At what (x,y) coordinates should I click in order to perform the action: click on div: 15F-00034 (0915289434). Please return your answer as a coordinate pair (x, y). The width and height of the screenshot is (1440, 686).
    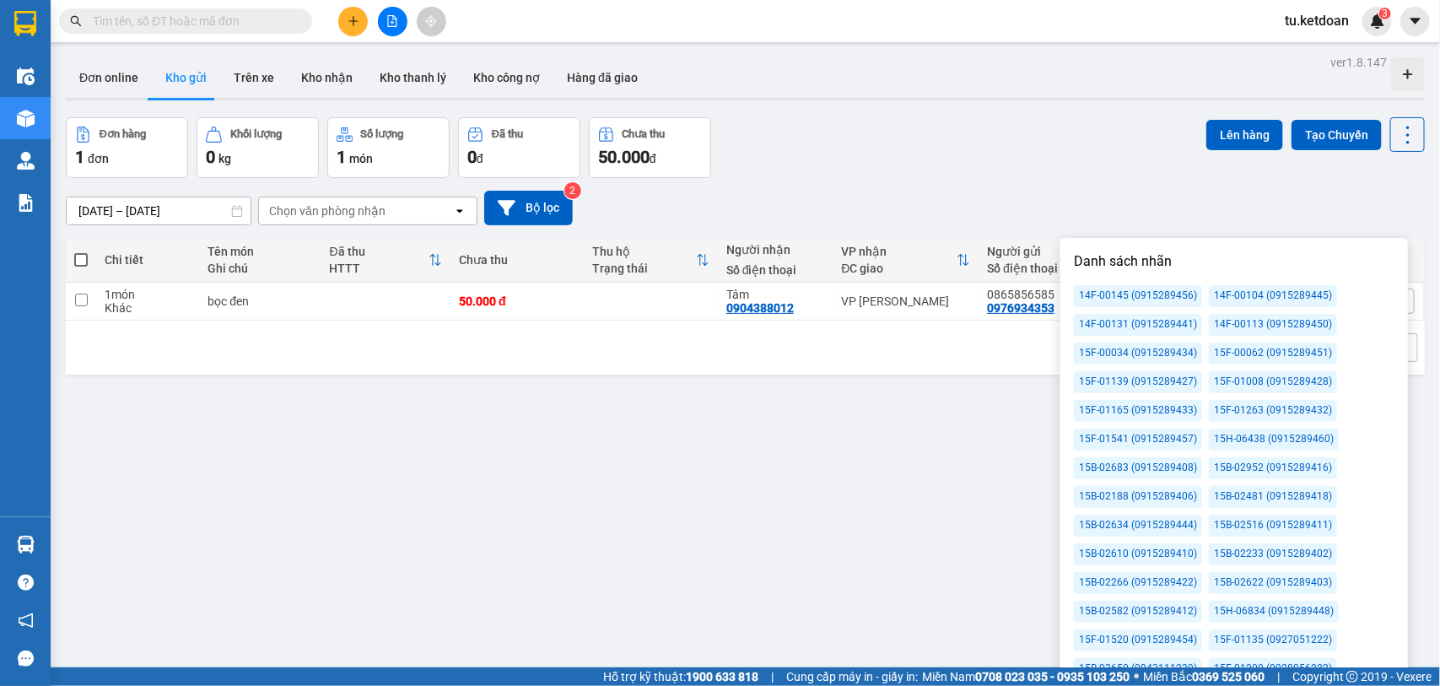
    Looking at the image, I should click on (1138, 354).